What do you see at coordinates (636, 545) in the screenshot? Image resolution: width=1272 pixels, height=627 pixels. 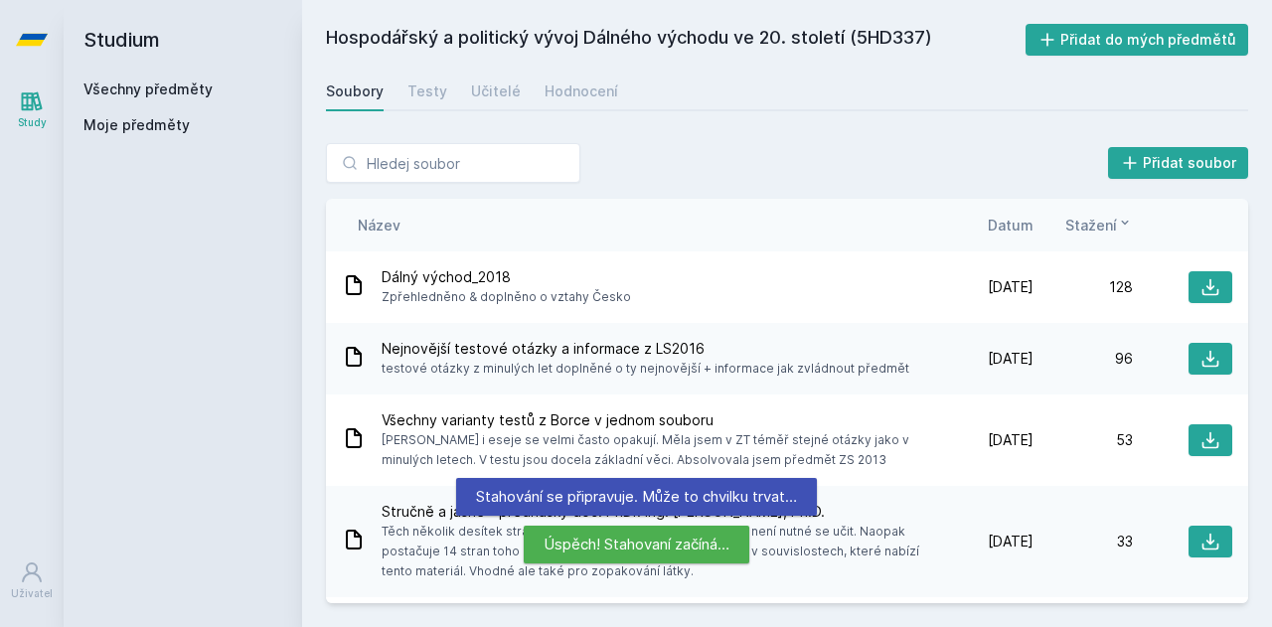 I see `div: Úspěch! Stahovaní začíná…` at bounding box center [636, 545].